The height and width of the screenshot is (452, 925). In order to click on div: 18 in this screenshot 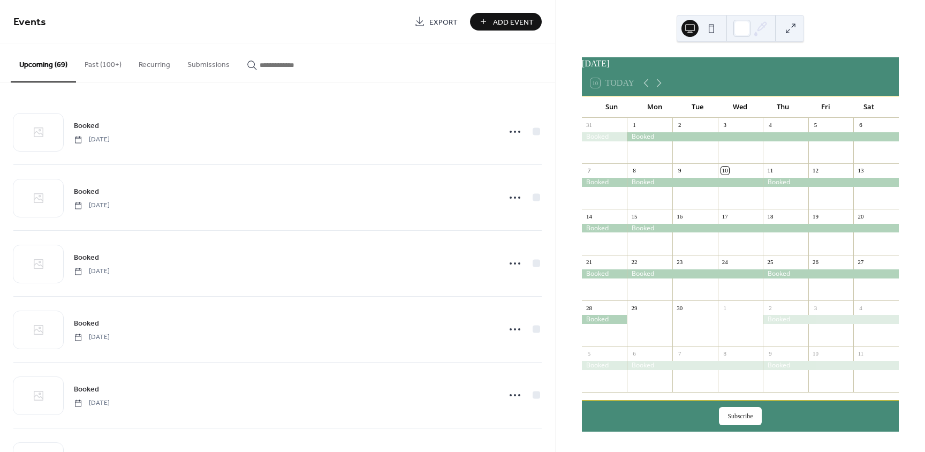, I will do `click(770, 216)`.